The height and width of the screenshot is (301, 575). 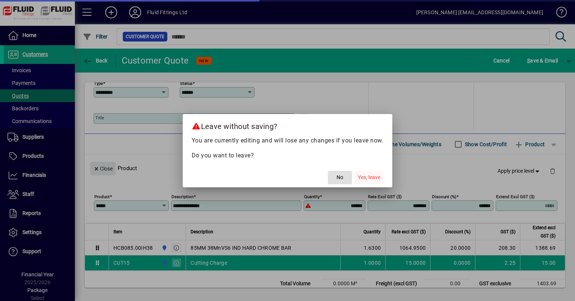 I want to click on span: Yes, leave, so click(x=369, y=177).